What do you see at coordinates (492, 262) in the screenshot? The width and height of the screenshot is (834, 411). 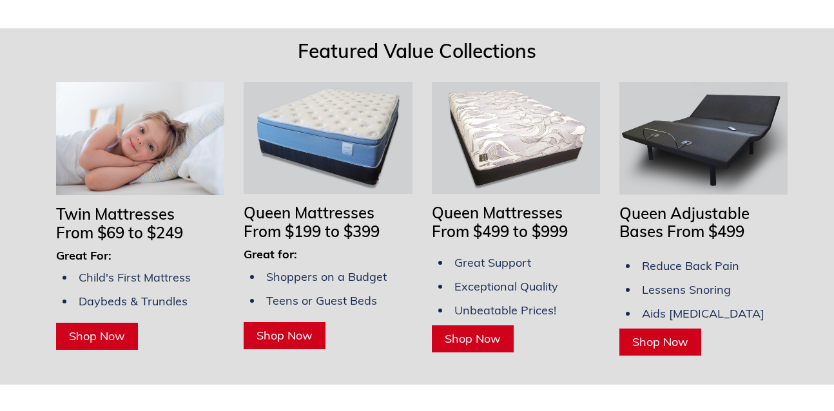 I see `span: Great Support` at bounding box center [492, 262].